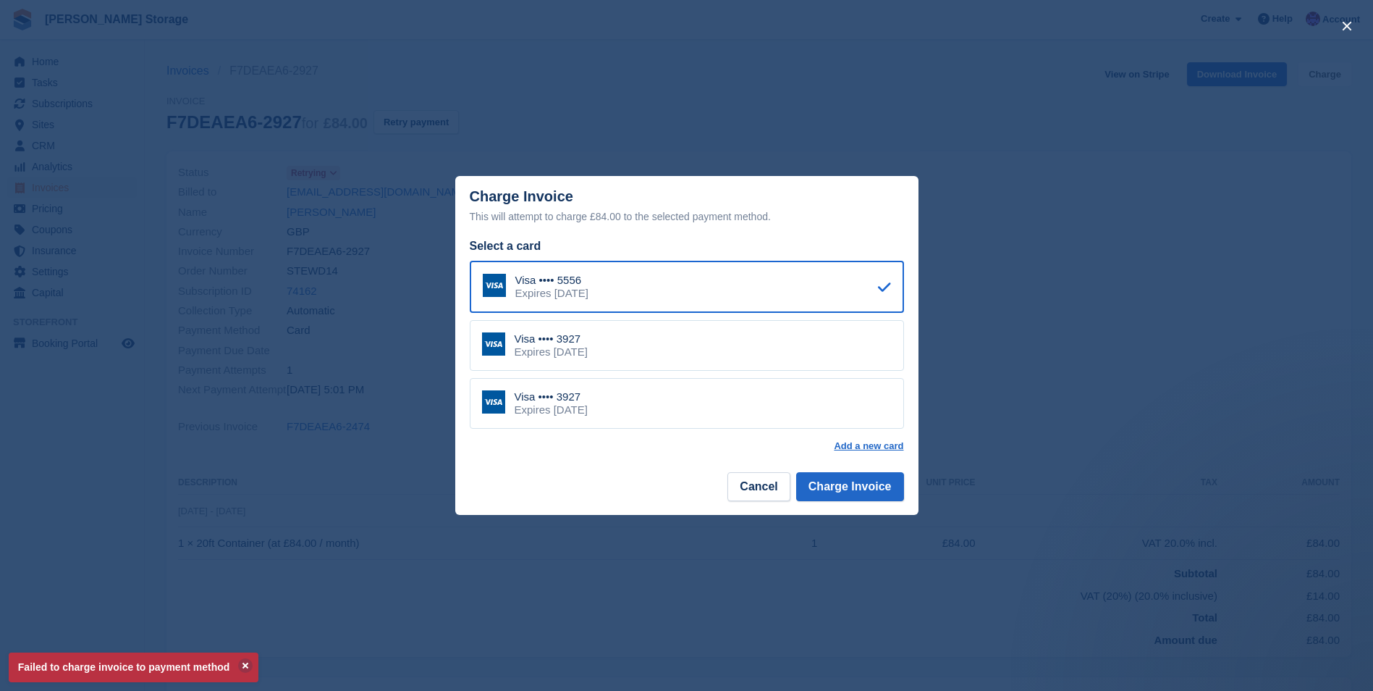 This screenshot has height=691, width=1373. What do you see at coordinates (687, 216) in the screenshot?
I see `div: This will attempt to charge £84.00 to the selected payment method.` at bounding box center [687, 216].